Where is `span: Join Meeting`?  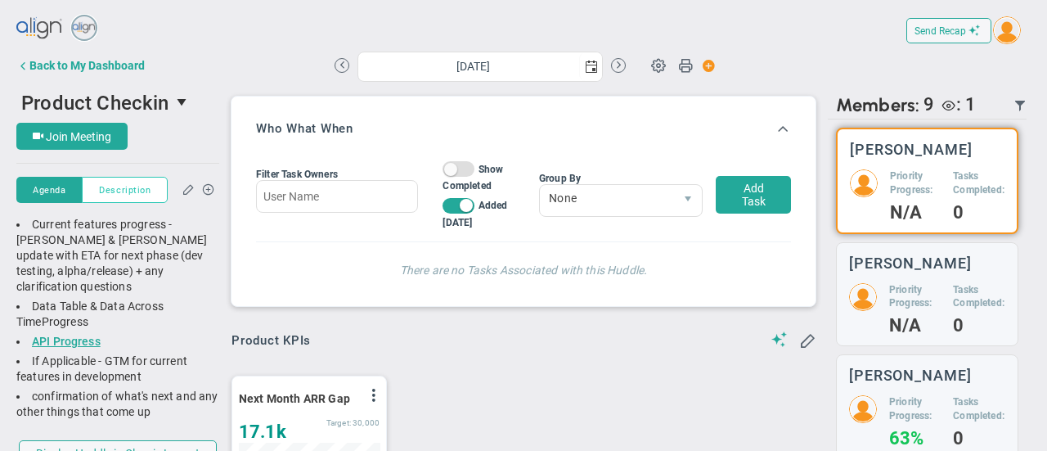
span: Join Meeting is located at coordinates (79, 137).